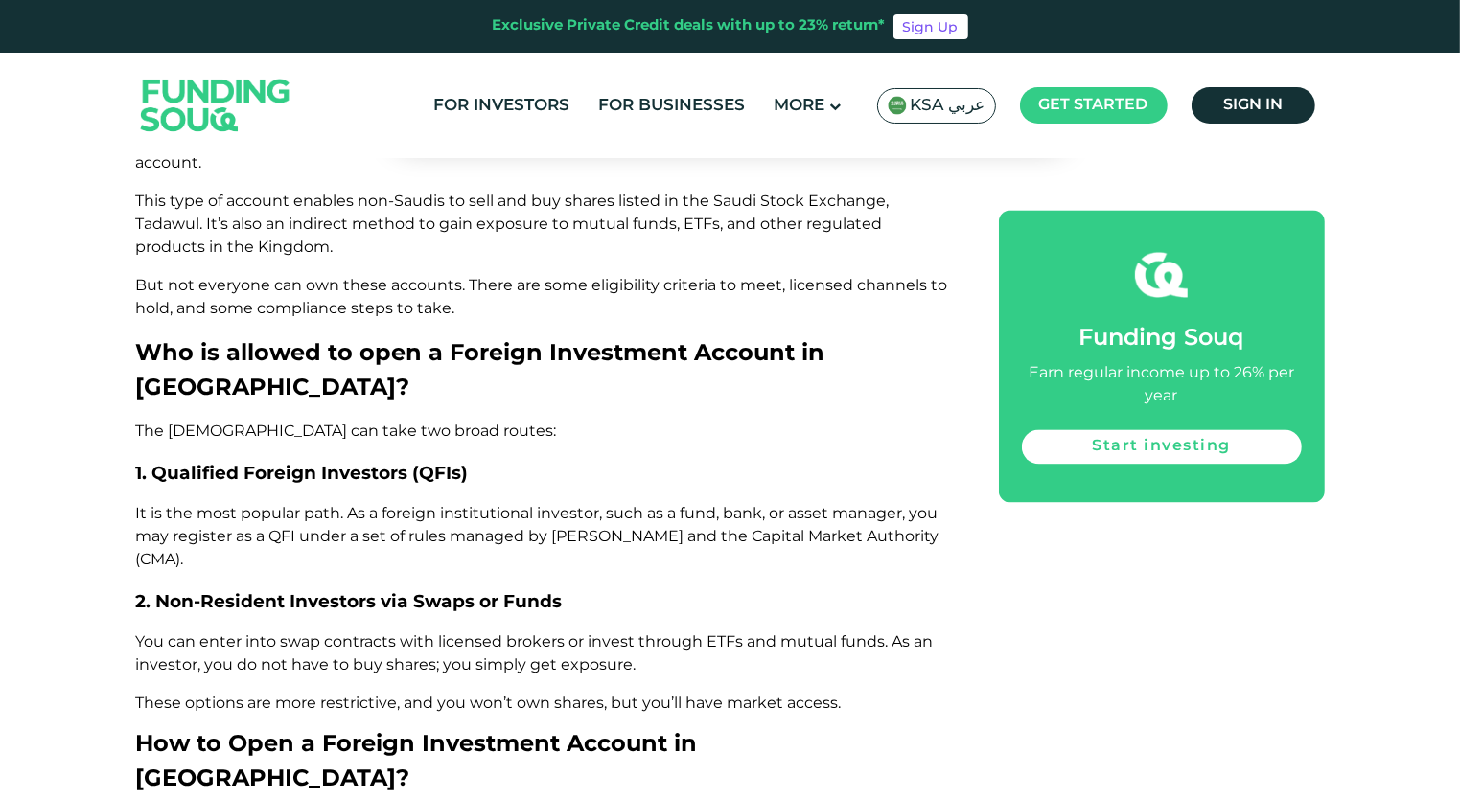 The width and height of the screenshot is (1460, 799). What do you see at coordinates (931, 27) in the screenshot?
I see `a: Sign Up` at bounding box center [931, 27].